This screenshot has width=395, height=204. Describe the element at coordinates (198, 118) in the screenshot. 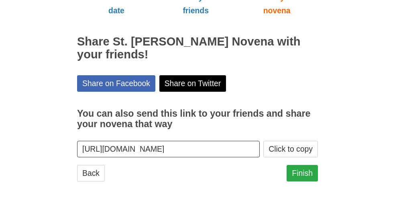

I see `h3: You can also send this link to your friends and share your novena that way` at that location.